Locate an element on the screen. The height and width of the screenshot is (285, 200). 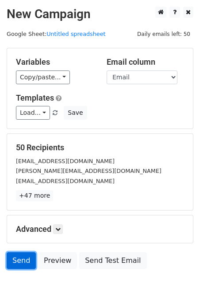
h5: 50 Recipients is located at coordinates (100, 148).